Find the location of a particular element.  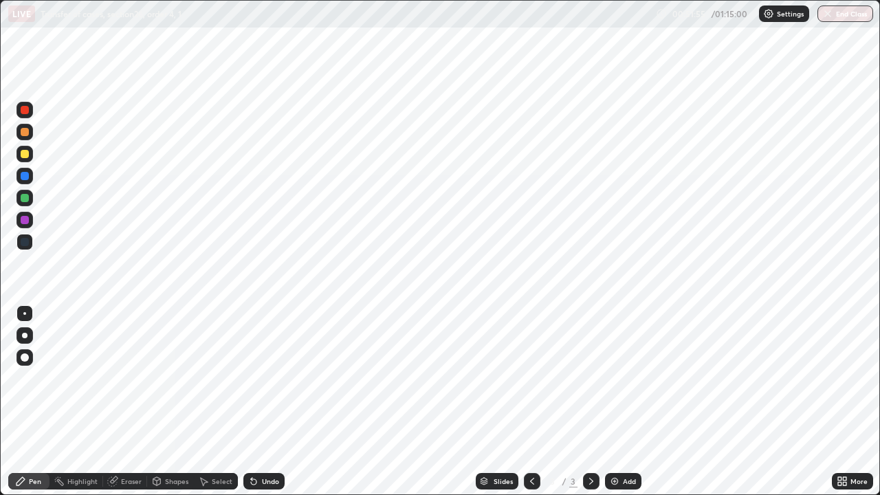

p: LIVE is located at coordinates (21, 14).